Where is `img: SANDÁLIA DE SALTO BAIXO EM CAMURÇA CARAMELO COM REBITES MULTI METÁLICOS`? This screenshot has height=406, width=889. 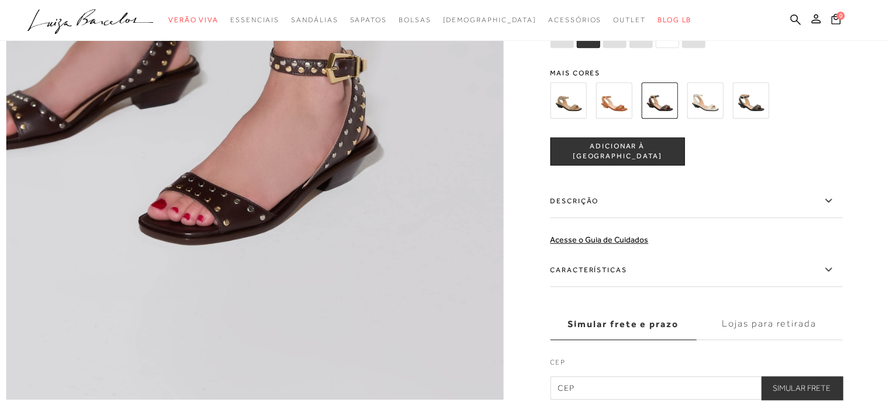 img: SANDÁLIA DE SALTO BAIXO EM CAMURÇA CARAMELO COM REBITES MULTI METÁLICOS is located at coordinates (613, 100).